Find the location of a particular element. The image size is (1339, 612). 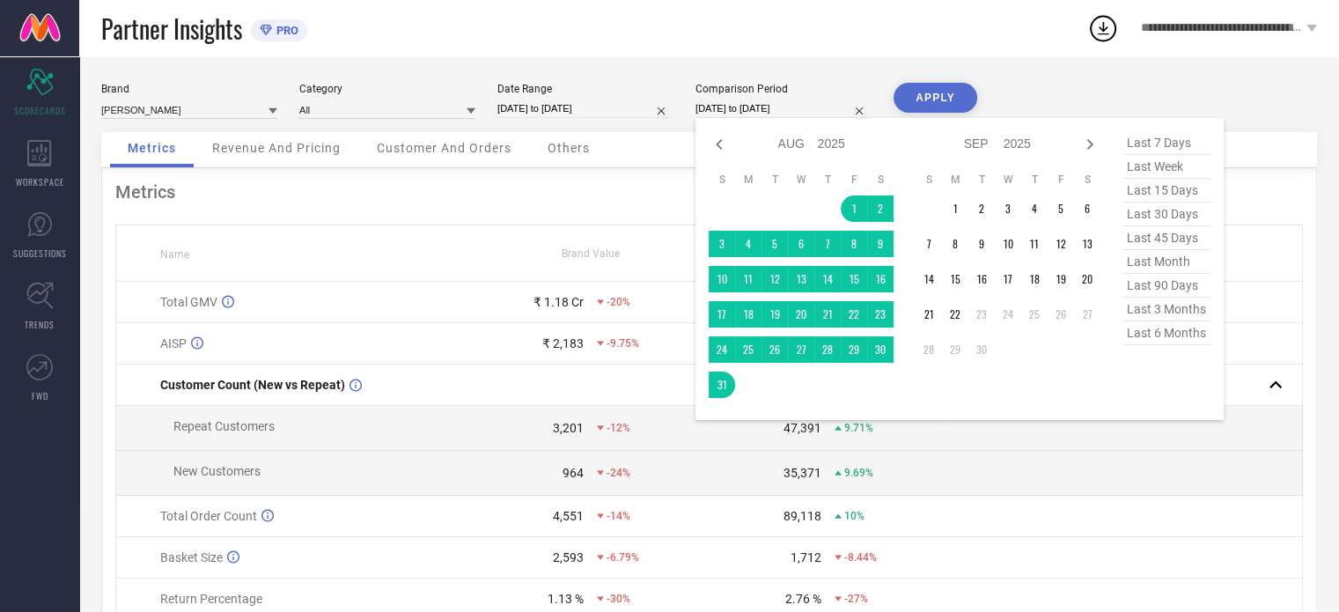

td: Sun Aug 24 2025 is located at coordinates (722, 349).